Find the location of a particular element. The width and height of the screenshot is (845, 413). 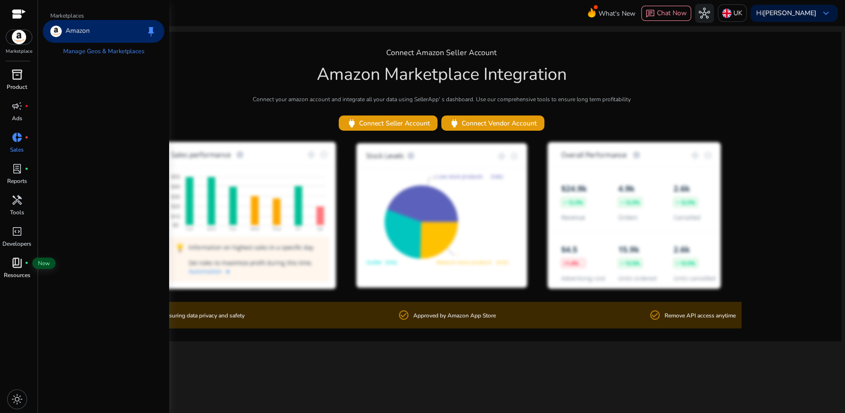

span: What's New is located at coordinates (617, 13).